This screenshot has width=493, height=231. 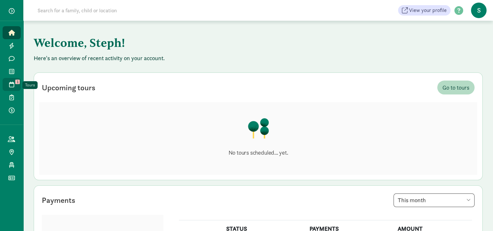 I want to click on a: Go to tours, so click(x=455, y=87).